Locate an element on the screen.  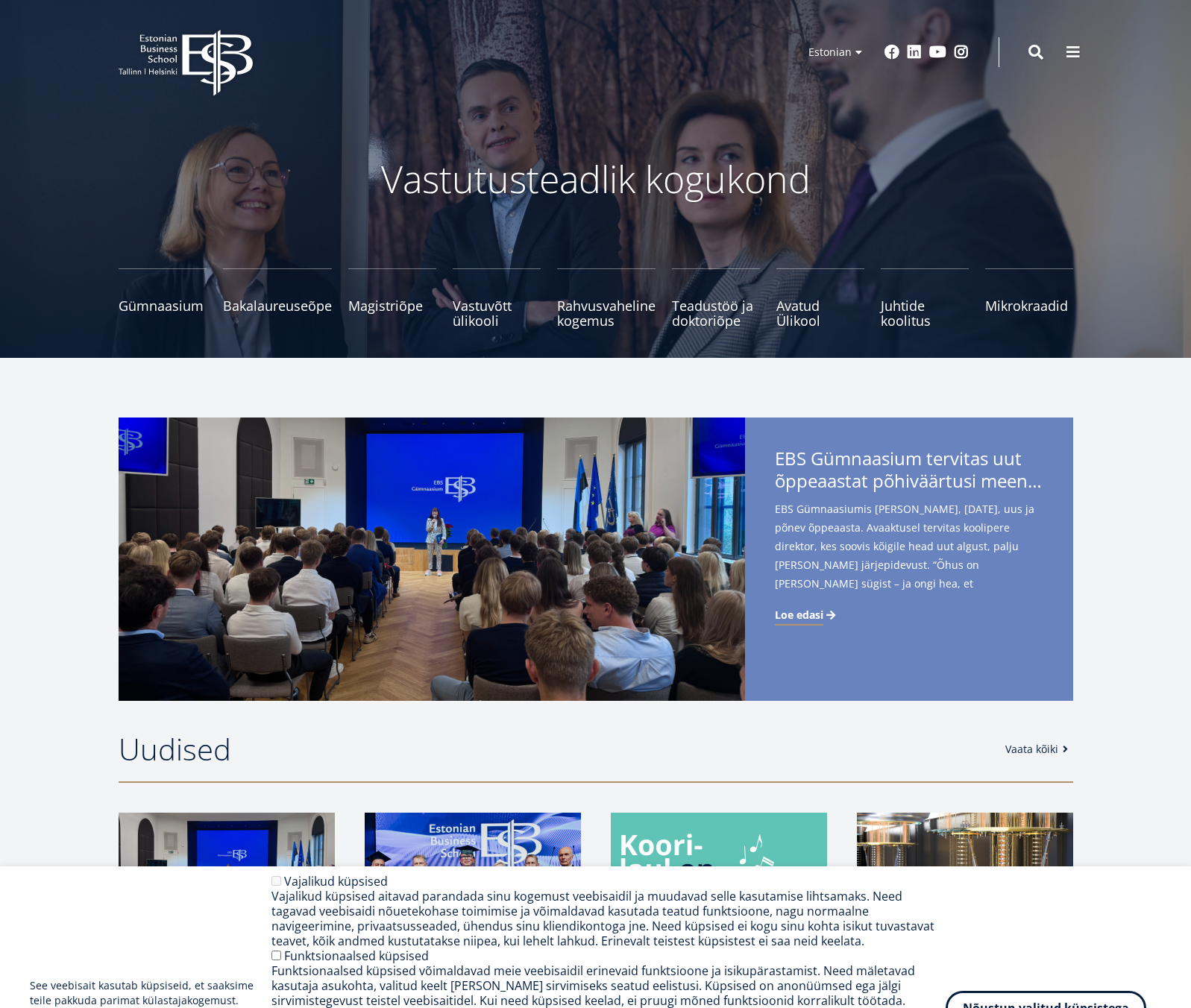
a: Gümnaasium is located at coordinates (162, 298).